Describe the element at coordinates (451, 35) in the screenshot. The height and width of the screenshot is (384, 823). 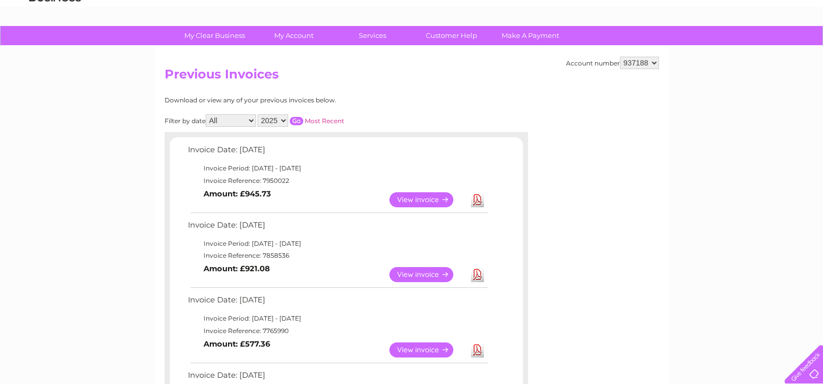
I see `a: Customer Help` at that location.